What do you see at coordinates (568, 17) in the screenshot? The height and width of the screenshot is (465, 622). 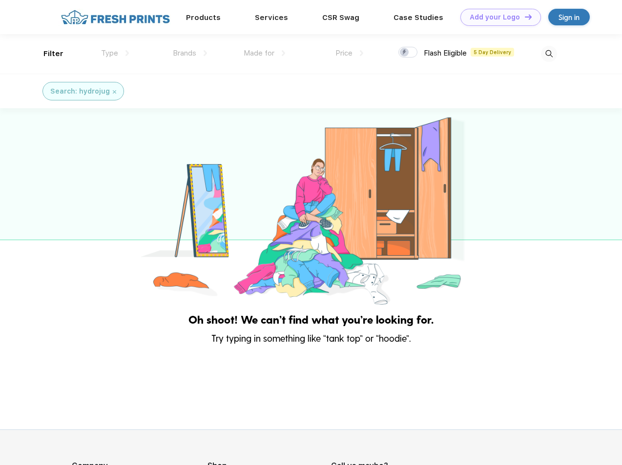 I see `div: Sign in` at bounding box center [568, 17].